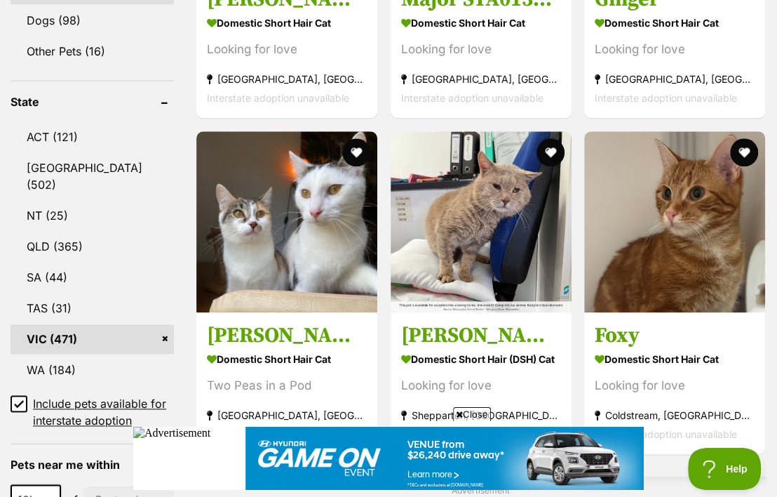  Describe the element at coordinates (675, 222) in the screenshot. I see `img: Foxy - Domestic Short Hair Cat` at that location.